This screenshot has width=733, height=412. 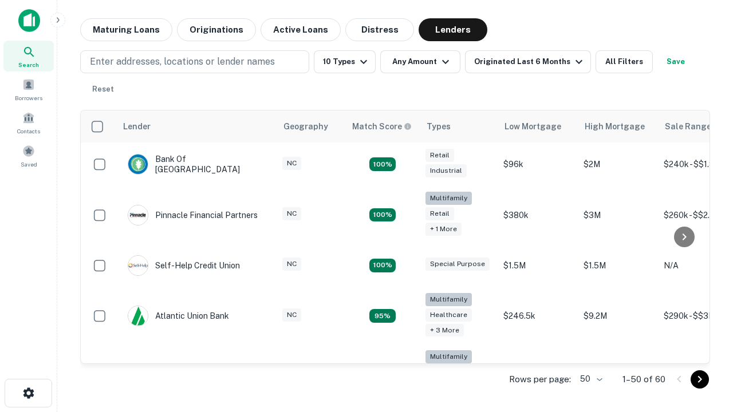 What do you see at coordinates (192, 215) in the screenshot?
I see `div: Pinnacle Financial Partners` at bounding box center [192, 215].